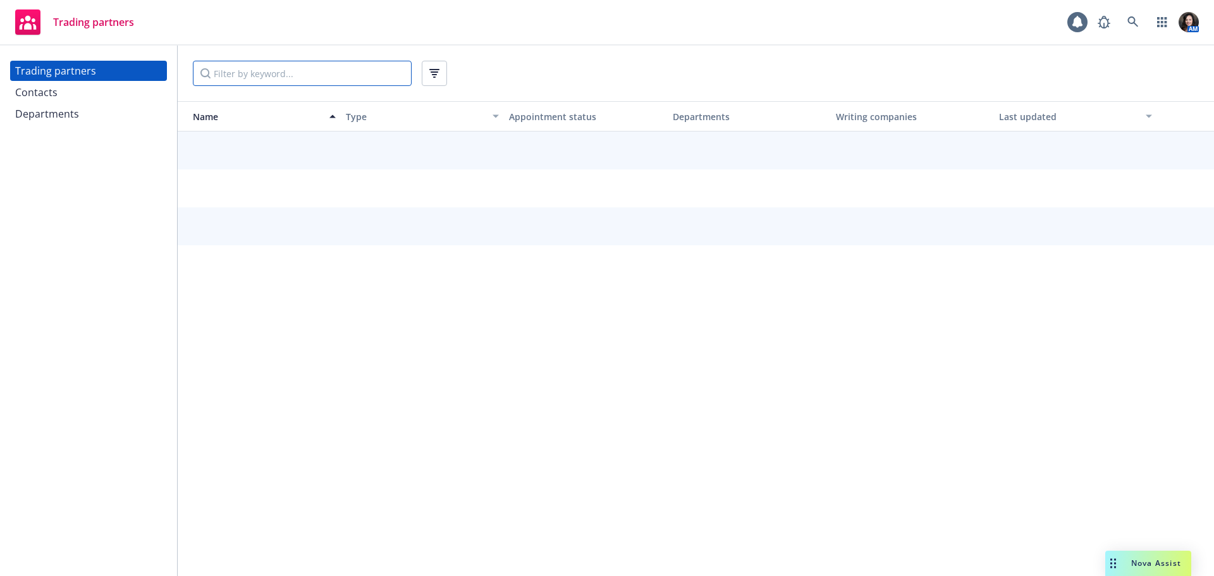 This screenshot has height=576, width=1214. Describe the element at coordinates (302, 73) in the screenshot. I see `input: Filter by keyword...` at that location.